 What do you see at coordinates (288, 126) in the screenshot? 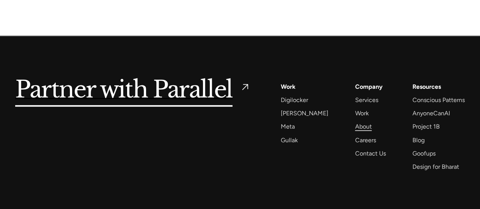
I see `div: Meta` at bounding box center [288, 126].